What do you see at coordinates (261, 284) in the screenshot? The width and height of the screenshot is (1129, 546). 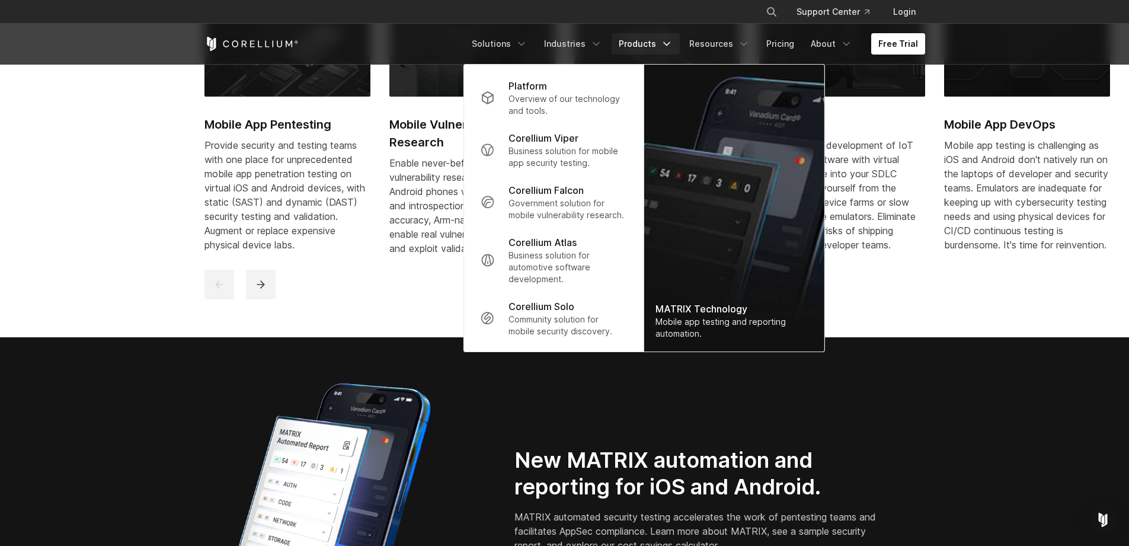 I see `button: next` at bounding box center [261, 284].